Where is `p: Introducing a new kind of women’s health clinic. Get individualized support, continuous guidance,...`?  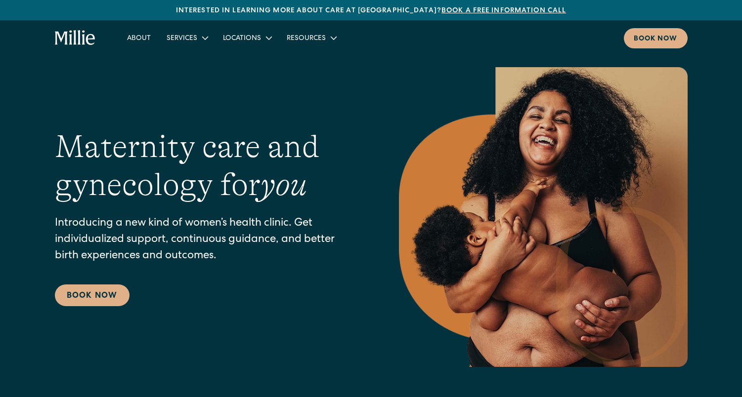 p: Introducing a new kind of women’s health clinic. Get individualized support, continuous guidance,... is located at coordinates (207, 240).